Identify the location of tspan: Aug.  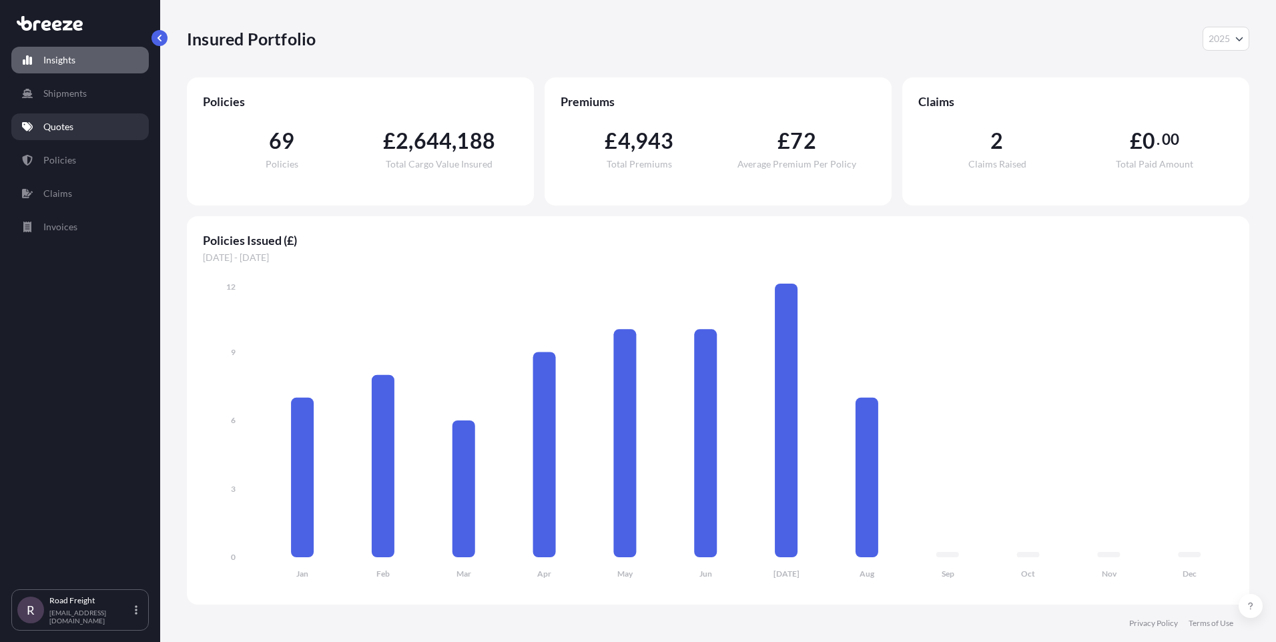
(867, 573).